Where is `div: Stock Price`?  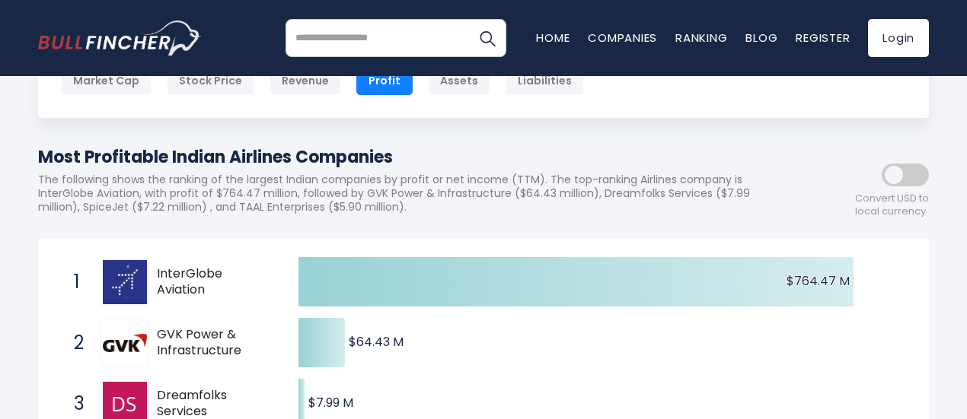
div: Stock Price is located at coordinates (210, 81).